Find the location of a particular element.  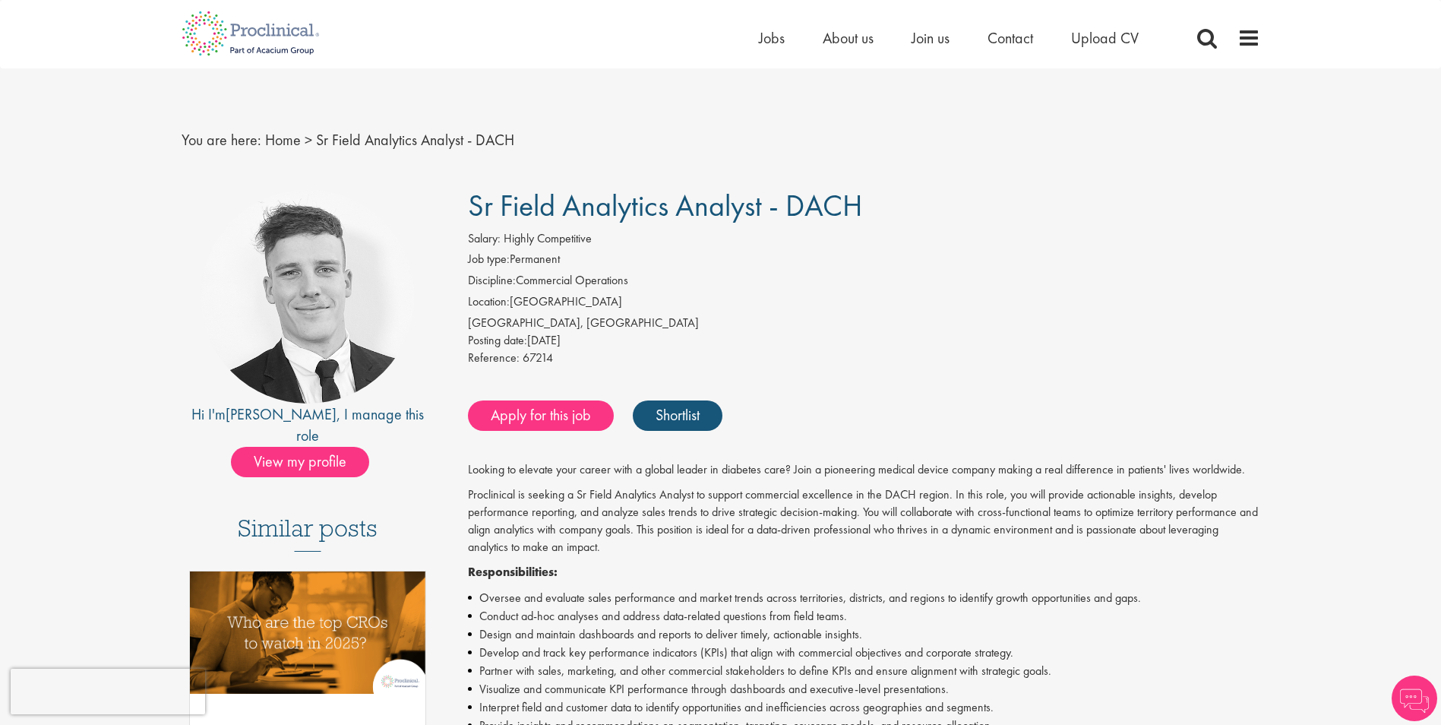

a: Link to a post is located at coordinates (308, 638).